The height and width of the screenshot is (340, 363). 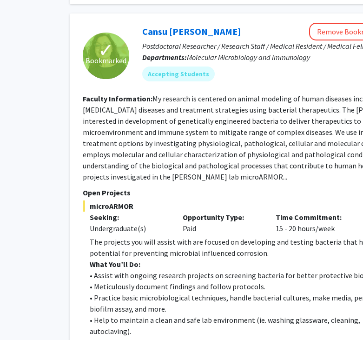 What do you see at coordinates (165, 57) in the screenshot?
I see `b: Departments:` at bounding box center [165, 57].